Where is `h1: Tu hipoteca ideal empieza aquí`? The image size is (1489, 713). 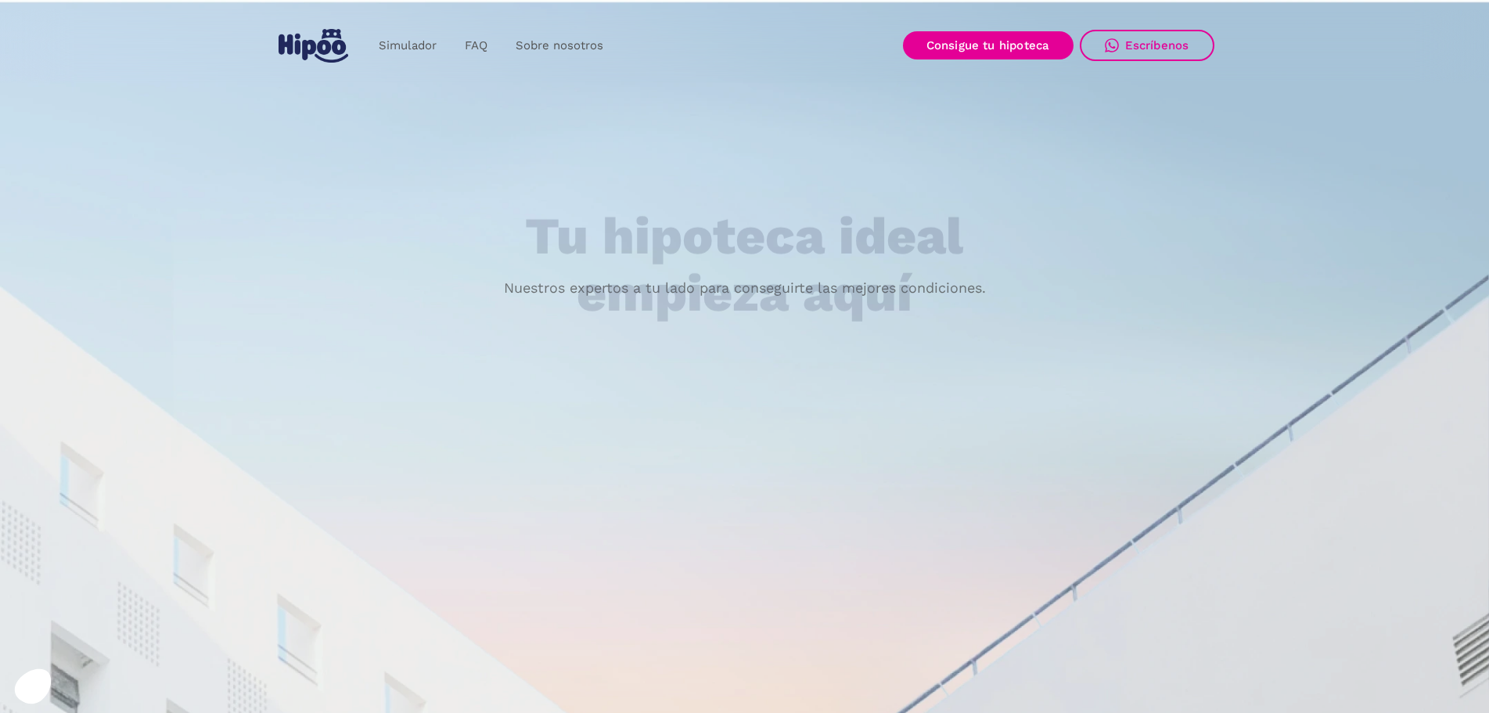
h1: Tu hipoteca ideal empieza aquí is located at coordinates (744, 265).